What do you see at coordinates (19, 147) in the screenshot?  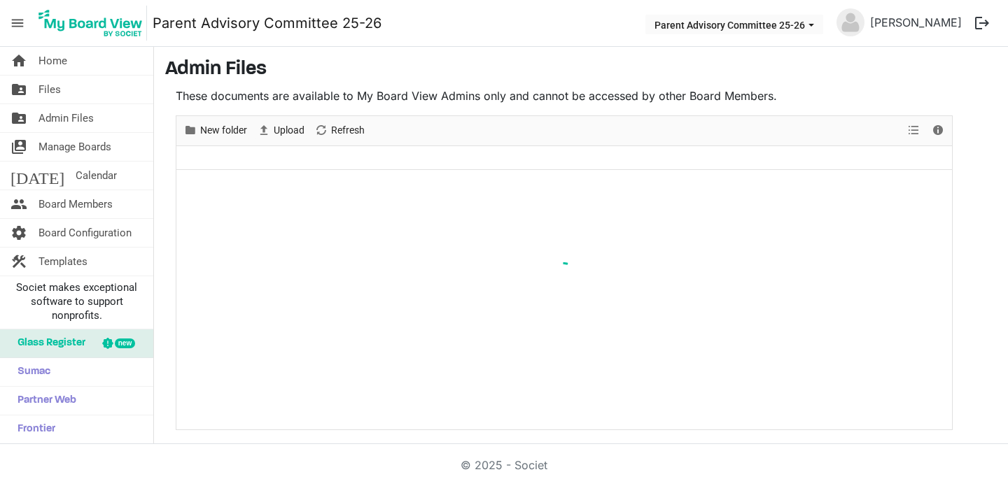 I see `span: switch_account` at bounding box center [19, 147].